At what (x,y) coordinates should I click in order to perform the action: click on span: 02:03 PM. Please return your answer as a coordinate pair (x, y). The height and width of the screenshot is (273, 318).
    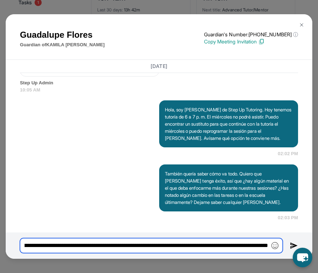
    Looking at the image, I should click on (287, 218).